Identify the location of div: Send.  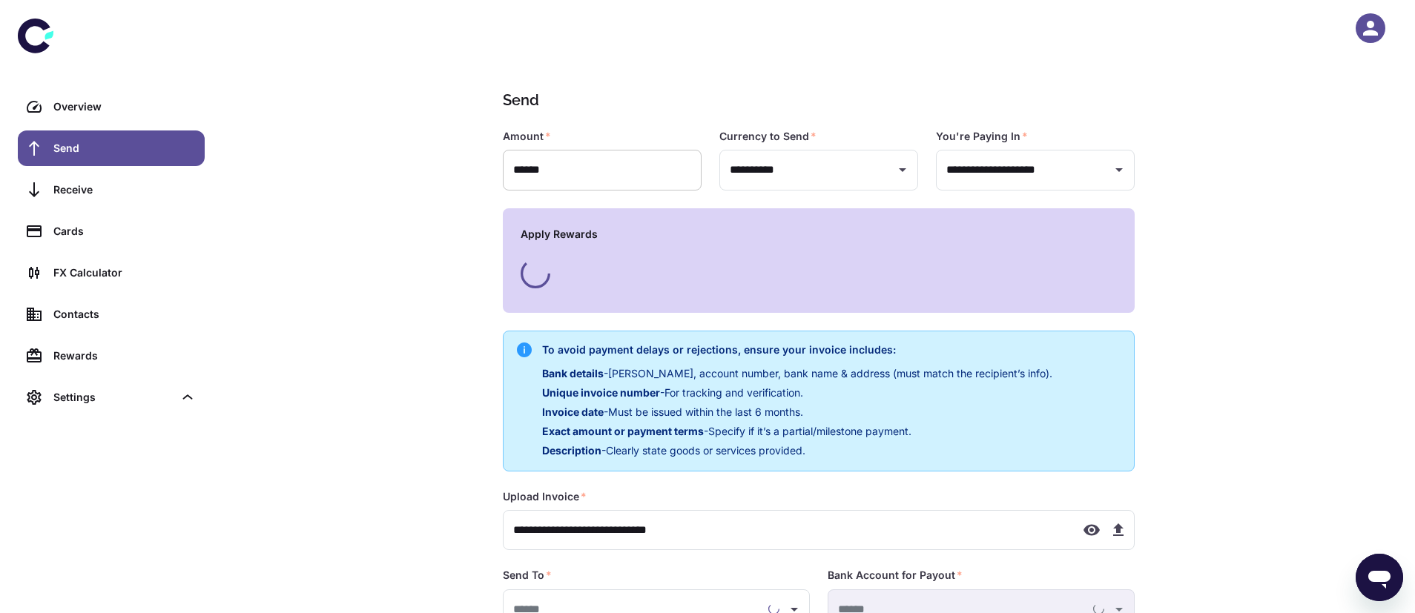
(125, 148).